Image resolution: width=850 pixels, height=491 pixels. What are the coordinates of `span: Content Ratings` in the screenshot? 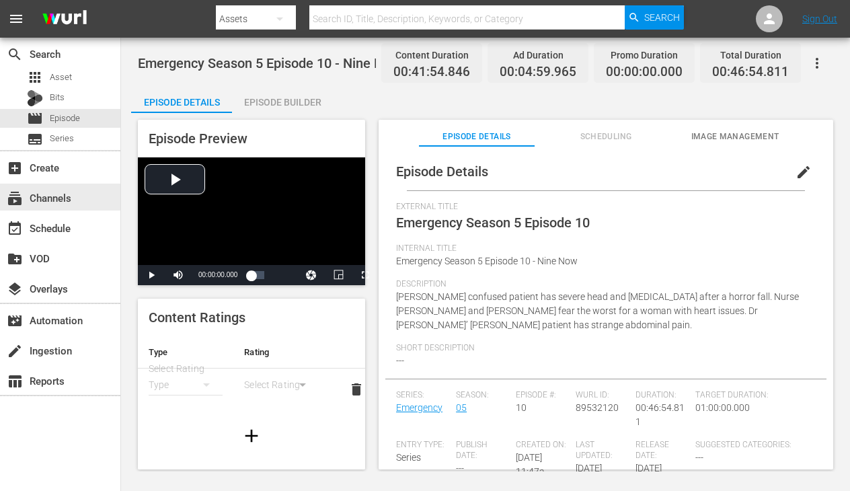 It's located at (197, 318).